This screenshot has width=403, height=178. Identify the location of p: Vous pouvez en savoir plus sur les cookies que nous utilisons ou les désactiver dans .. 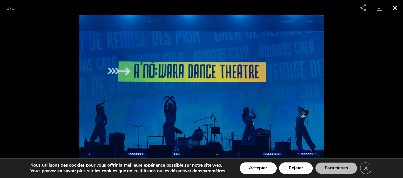
(128, 171).